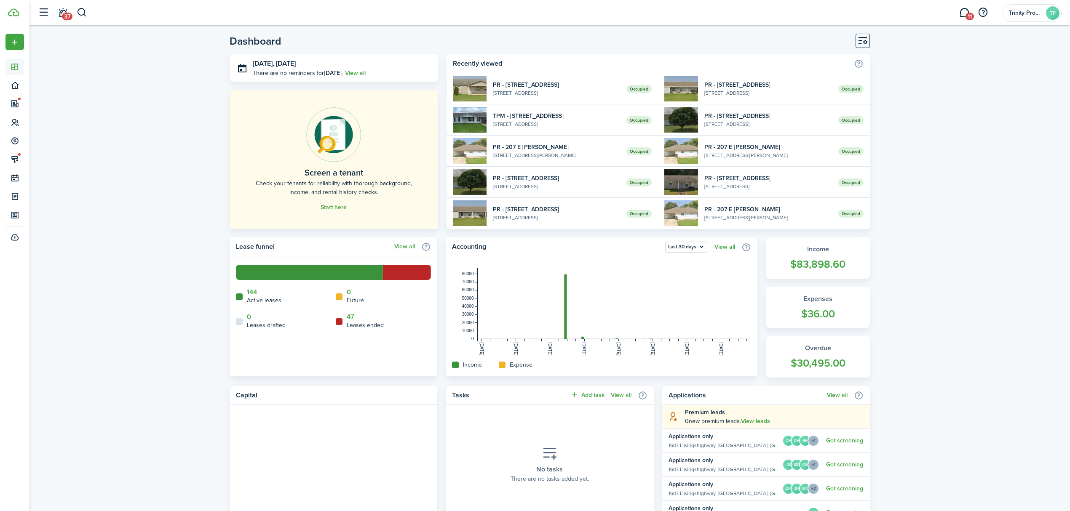 The image size is (1070, 511). What do you see at coordinates (468, 331) in the screenshot?
I see `tspan: 10000` at bounding box center [468, 331].